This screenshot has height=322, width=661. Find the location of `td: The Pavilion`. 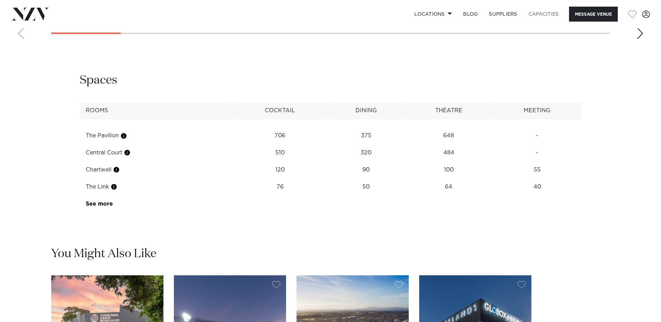

td: The Pavilion is located at coordinates (156, 136).